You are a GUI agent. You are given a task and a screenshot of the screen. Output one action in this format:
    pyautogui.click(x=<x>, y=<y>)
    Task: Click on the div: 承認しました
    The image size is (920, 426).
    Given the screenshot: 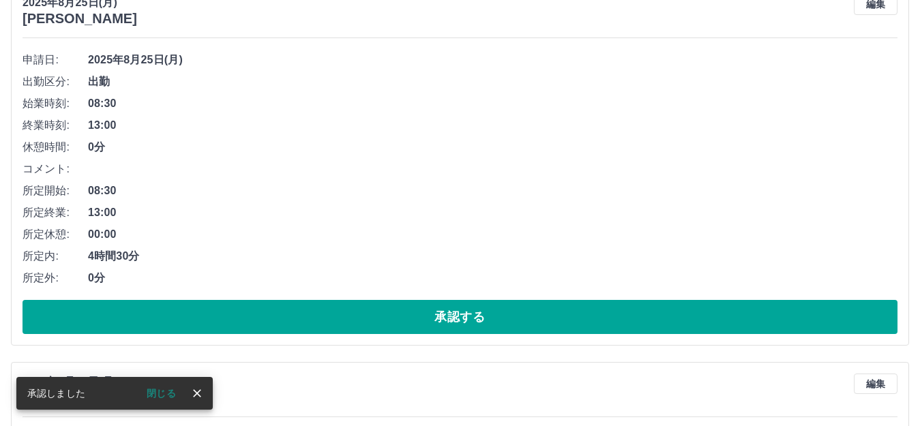 What is the action you would take?
    pyautogui.click(x=56, y=394)
    